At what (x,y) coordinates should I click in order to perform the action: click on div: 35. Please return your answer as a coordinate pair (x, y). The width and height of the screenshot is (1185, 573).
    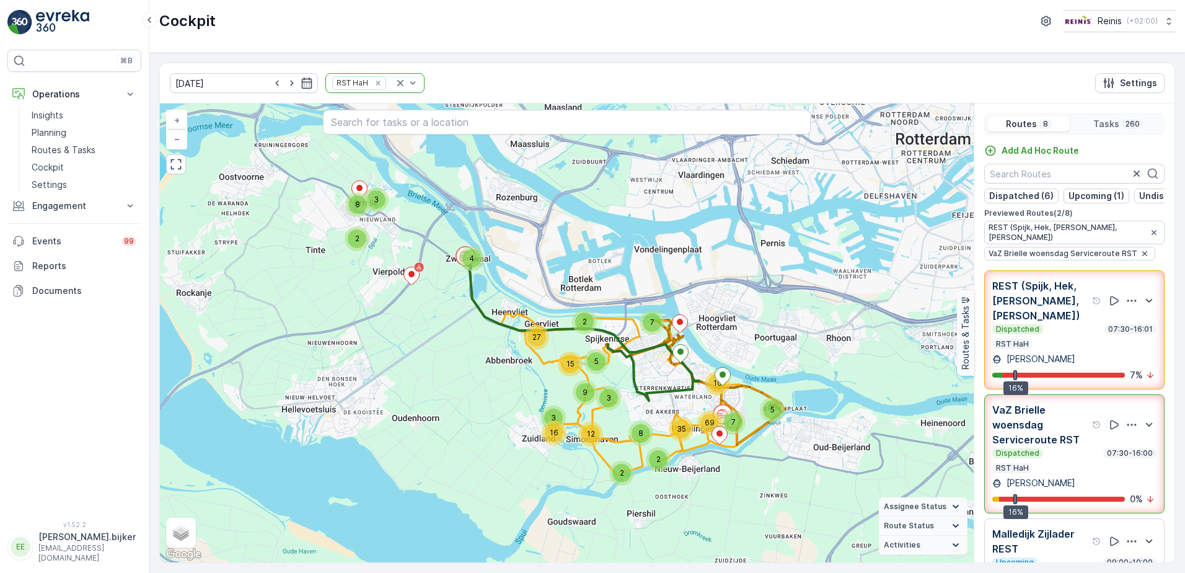
    Looking at the image, I should click on (681, 429).